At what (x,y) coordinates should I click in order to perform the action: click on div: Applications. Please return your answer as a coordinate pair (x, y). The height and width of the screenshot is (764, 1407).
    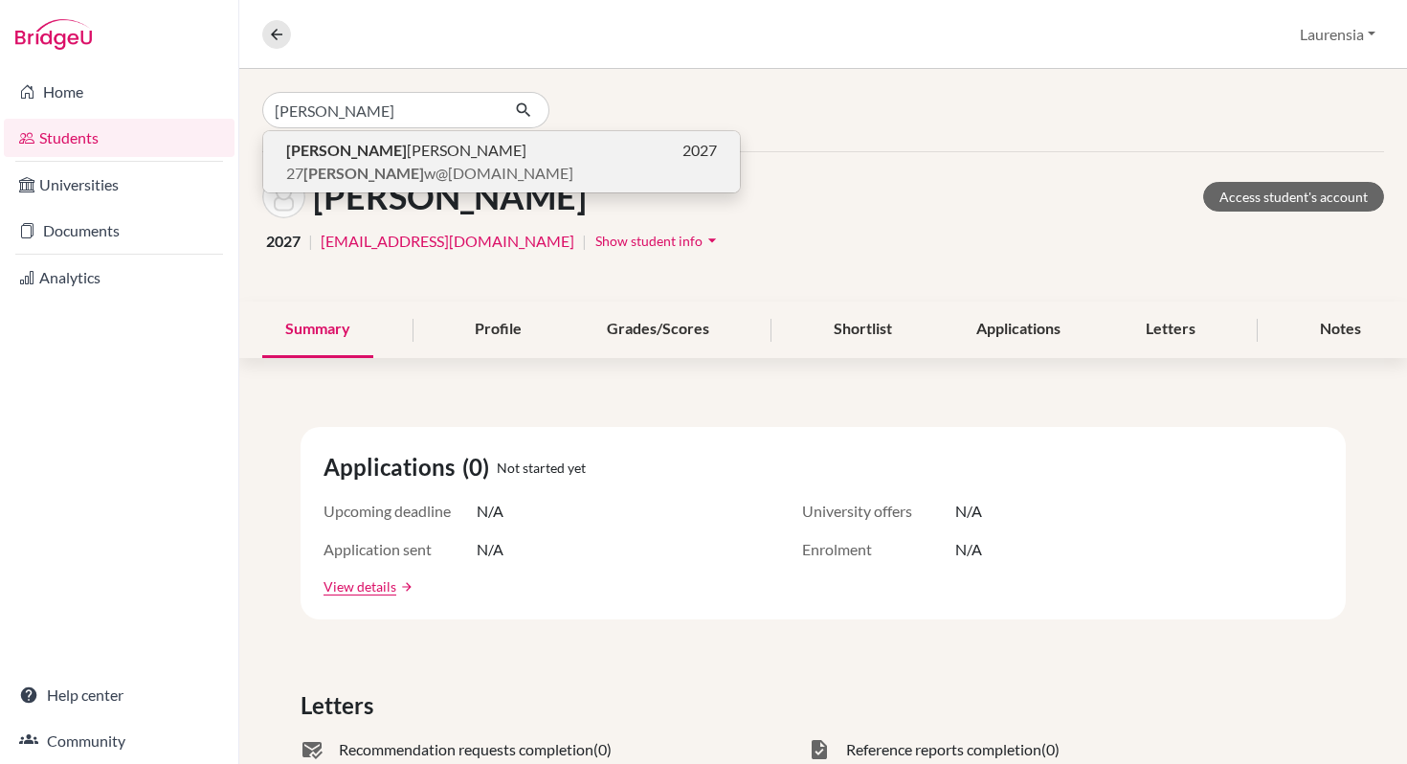
    Looking at the image, I should click on (1019, 329).